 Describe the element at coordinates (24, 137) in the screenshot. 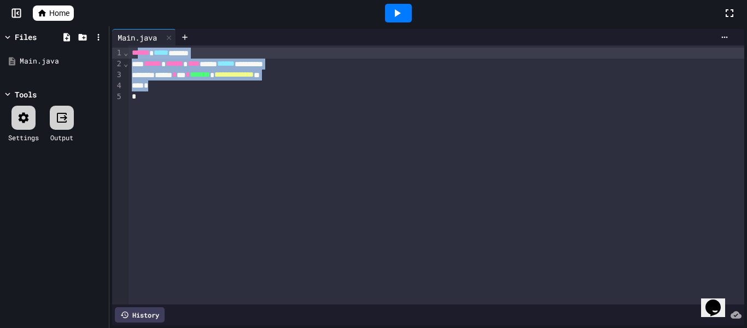

I see `div: Settings` at that location.